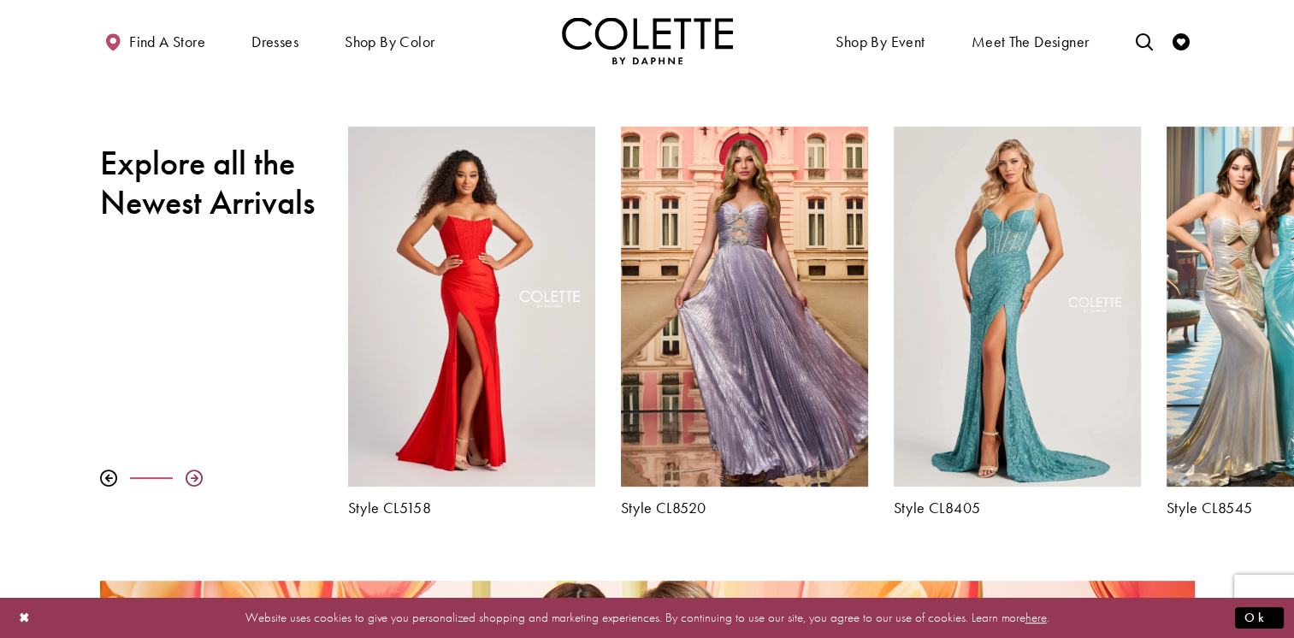  I want to click on a: Style CL5158, so click(471, 508).